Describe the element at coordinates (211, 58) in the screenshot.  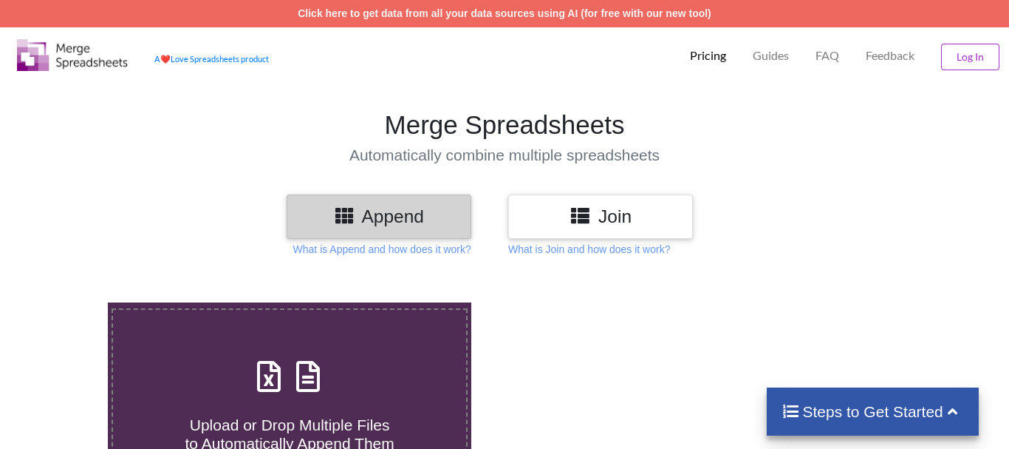
I see `a: AheartLove Spreadsheets product` at that location.